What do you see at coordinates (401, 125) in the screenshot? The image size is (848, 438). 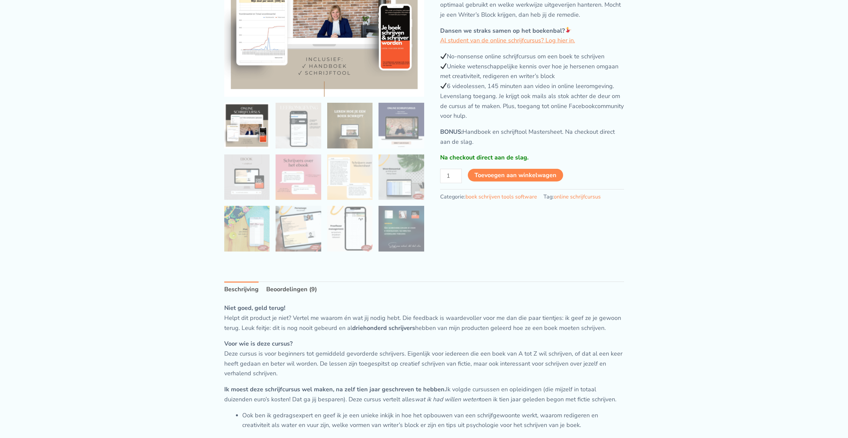 I see `img: online schrijfcursus goedkoop schrijven boek schrijf eigen` at bounding box center [401, 125].